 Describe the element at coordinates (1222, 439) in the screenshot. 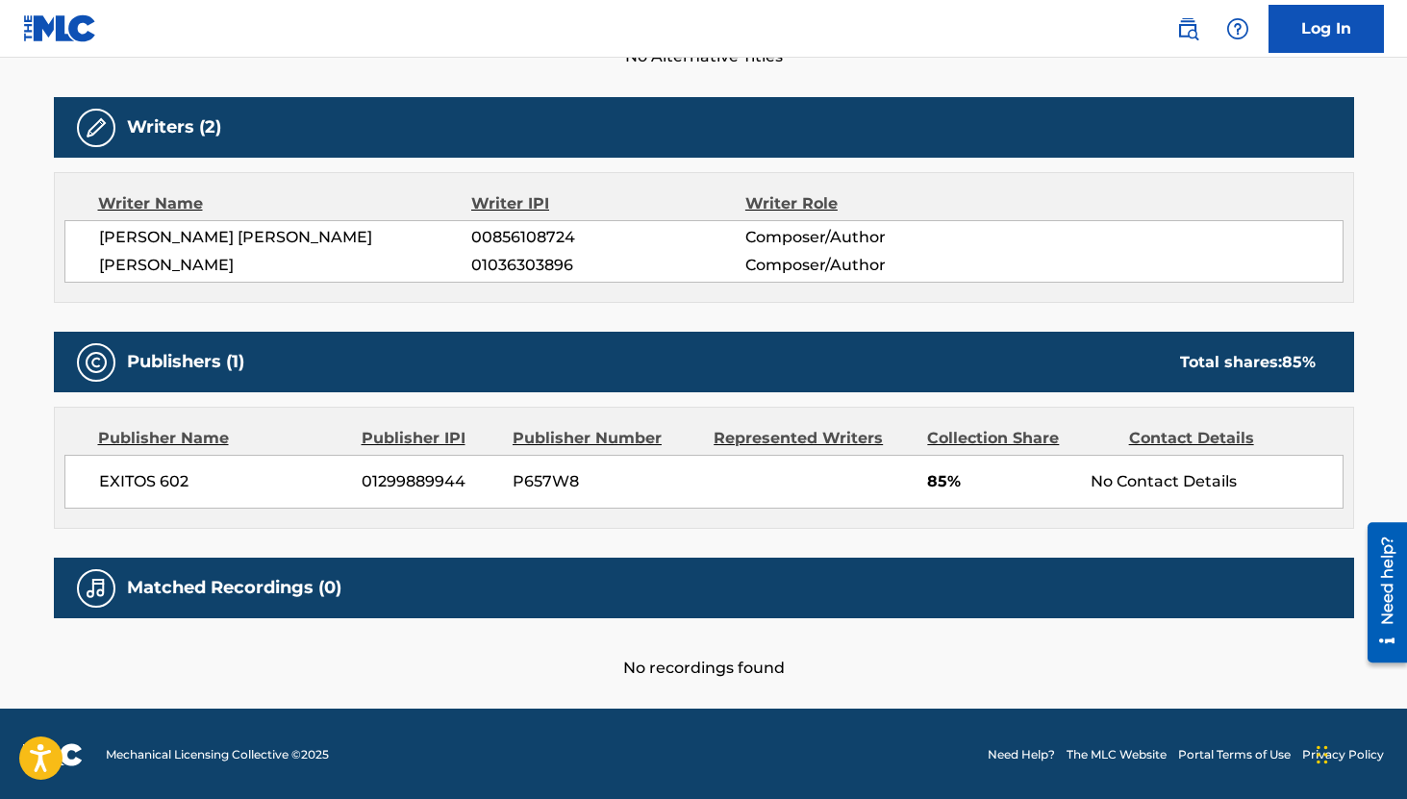

I see `div: Contact Details` at that location.